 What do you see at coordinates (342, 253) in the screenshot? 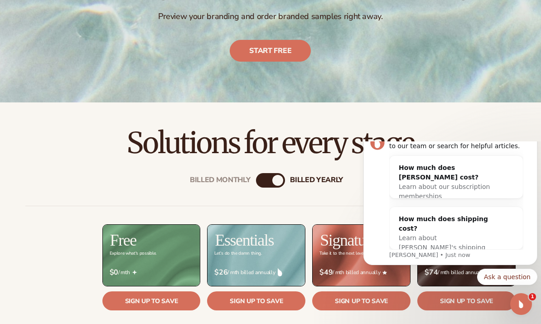
I see `div: Take it to the next level.` at bounding box center [342, 253].